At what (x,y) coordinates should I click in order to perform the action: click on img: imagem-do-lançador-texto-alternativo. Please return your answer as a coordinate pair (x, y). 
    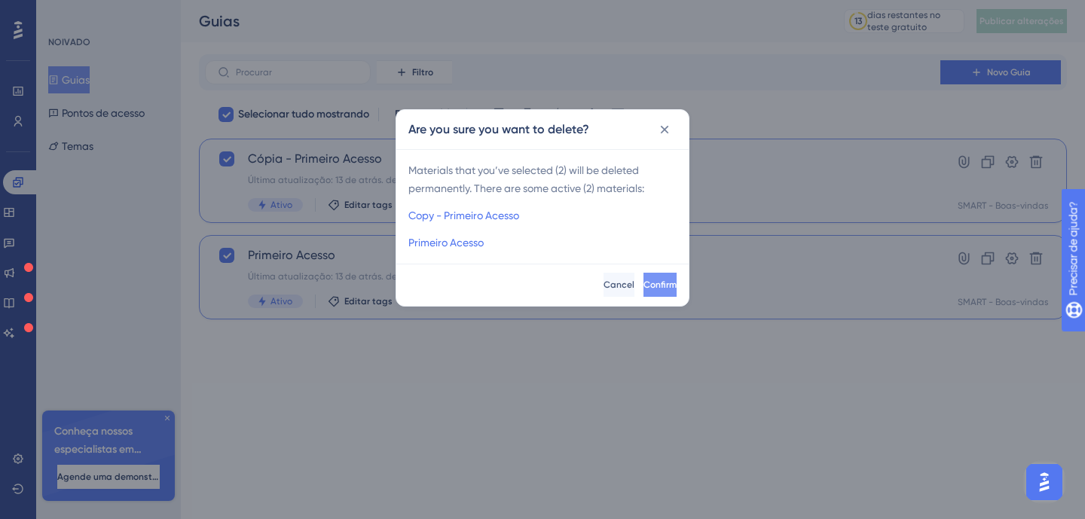
    Looking at the image, I should click on (23, 23).